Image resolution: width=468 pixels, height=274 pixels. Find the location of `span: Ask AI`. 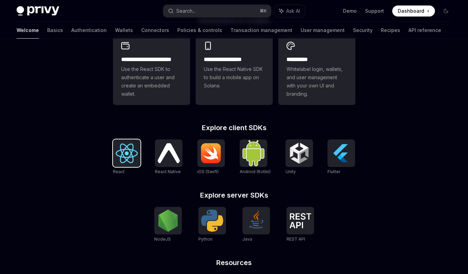

span: Ask AI is located at coordinates (293, 11).